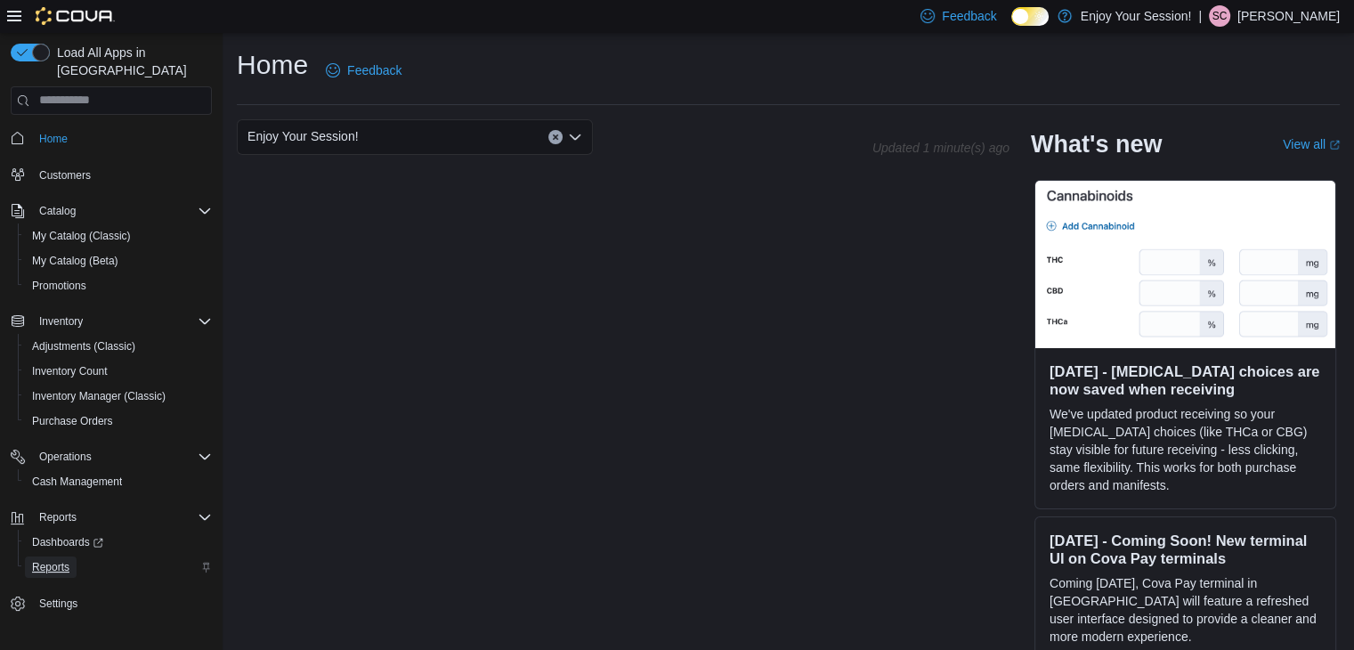  What do you see at coordinates (1096, 144) in the screenshot?
I see `h2: What's new` at bounding box center [1096, 144].